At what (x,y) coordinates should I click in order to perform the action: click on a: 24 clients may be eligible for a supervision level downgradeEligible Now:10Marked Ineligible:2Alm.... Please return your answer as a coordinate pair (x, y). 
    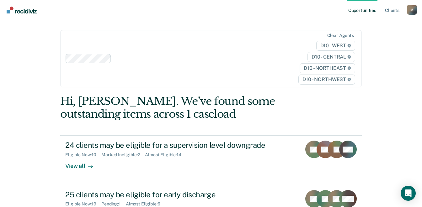
    Looking at the image, I should click on (211, 160).